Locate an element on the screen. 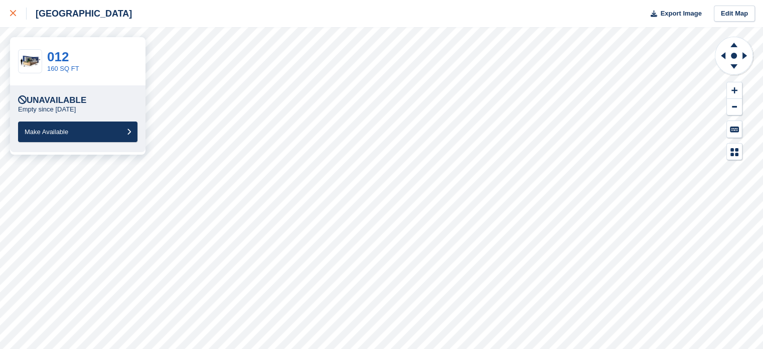 The width and height of the screenshot is (763, 349). button: Map Legend is located at coordinates (735, 152).